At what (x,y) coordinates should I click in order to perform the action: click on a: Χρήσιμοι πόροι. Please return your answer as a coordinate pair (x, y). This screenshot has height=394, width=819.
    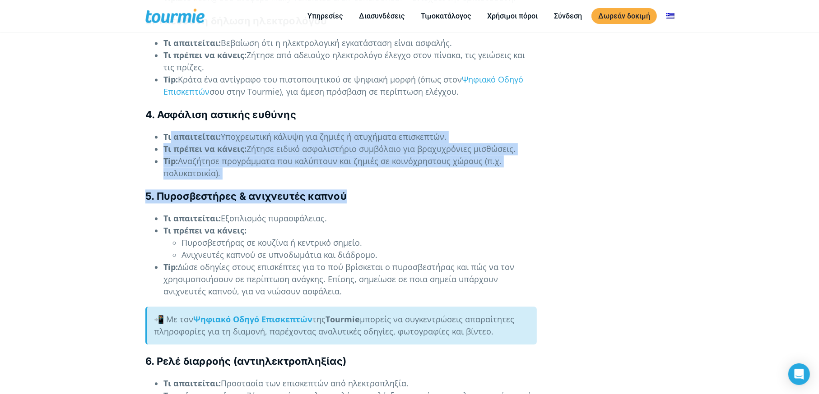
    Looking at the image, I should click on (512, 16).